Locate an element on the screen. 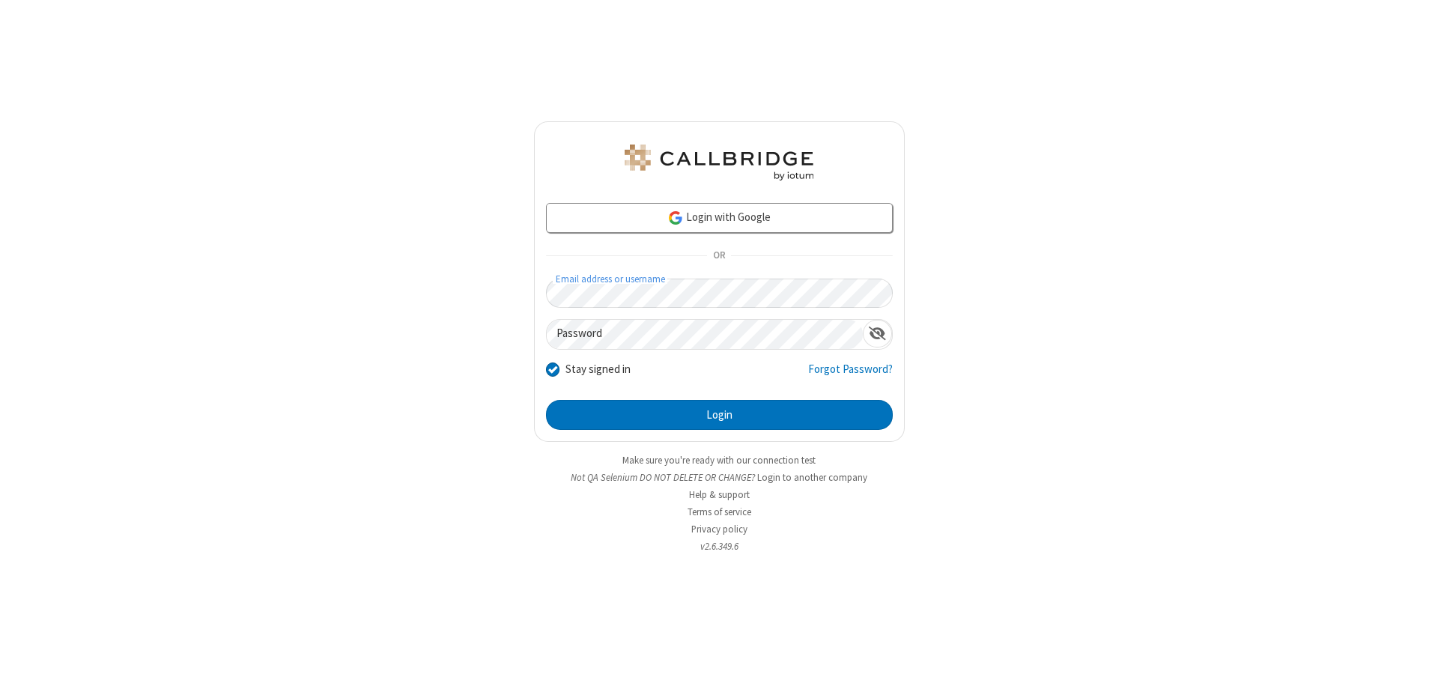 Image resolution: width=1438 pixels, height=686 pixels. a: Login with Google is located at coordinates (719, 218).